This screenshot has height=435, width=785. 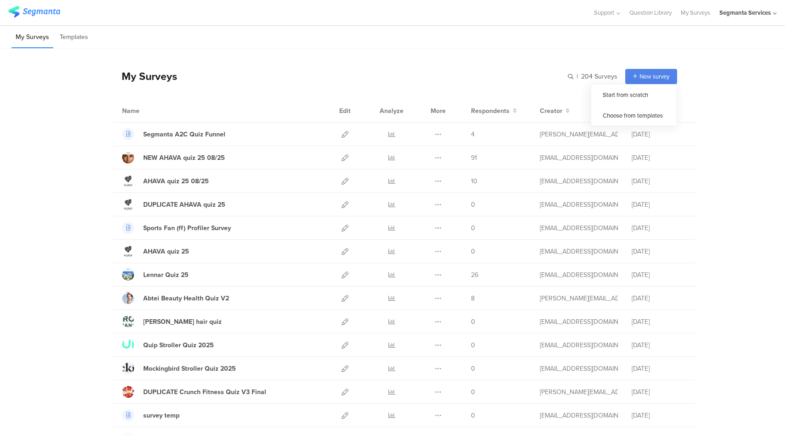 What do you see at coordinates (179, 368) in the screenshot?
I see `a: Mockingbird Stroller Quiz 2025` at bounding box center [179, 368].